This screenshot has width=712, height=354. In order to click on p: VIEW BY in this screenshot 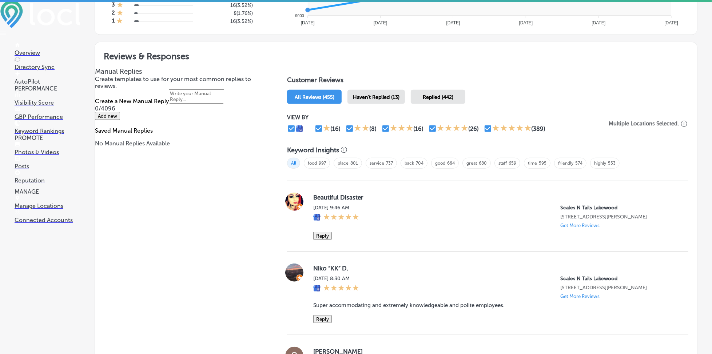, I will do `click(447, 117)`.